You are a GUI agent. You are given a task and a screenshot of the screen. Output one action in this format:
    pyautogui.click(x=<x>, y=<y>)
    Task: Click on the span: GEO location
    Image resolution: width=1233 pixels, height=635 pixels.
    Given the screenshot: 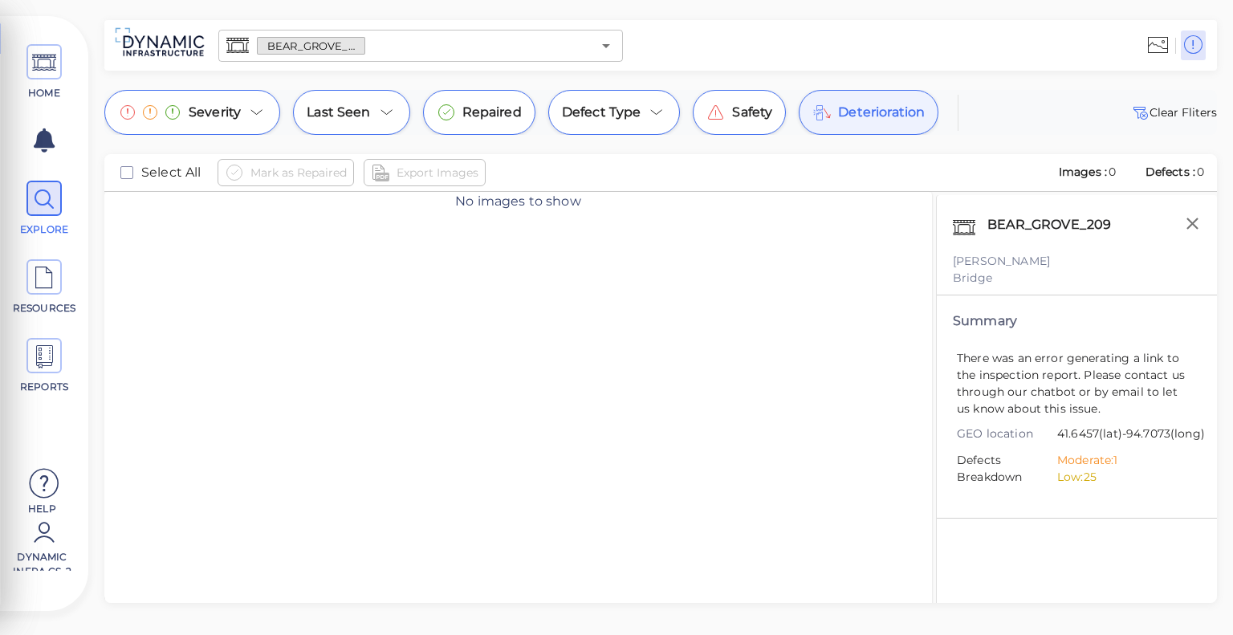 What is the action you would take?
    pyautogui.click(x=1007, y=434)
    